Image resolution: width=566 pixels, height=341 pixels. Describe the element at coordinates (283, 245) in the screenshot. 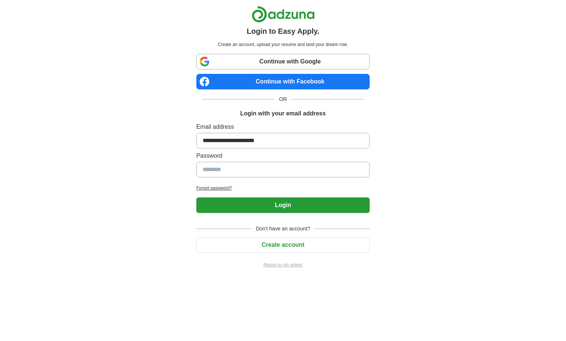

I see `a: Create account` at that location.